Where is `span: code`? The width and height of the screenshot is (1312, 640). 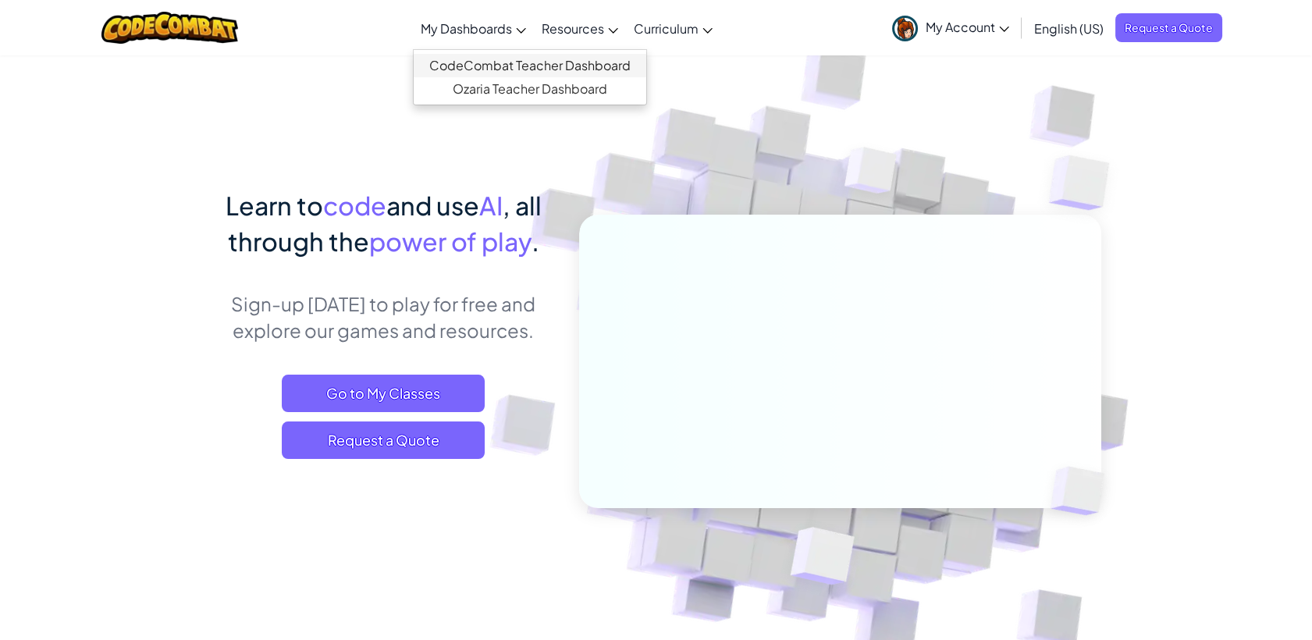
span: code is located at coordinates (354, 205).